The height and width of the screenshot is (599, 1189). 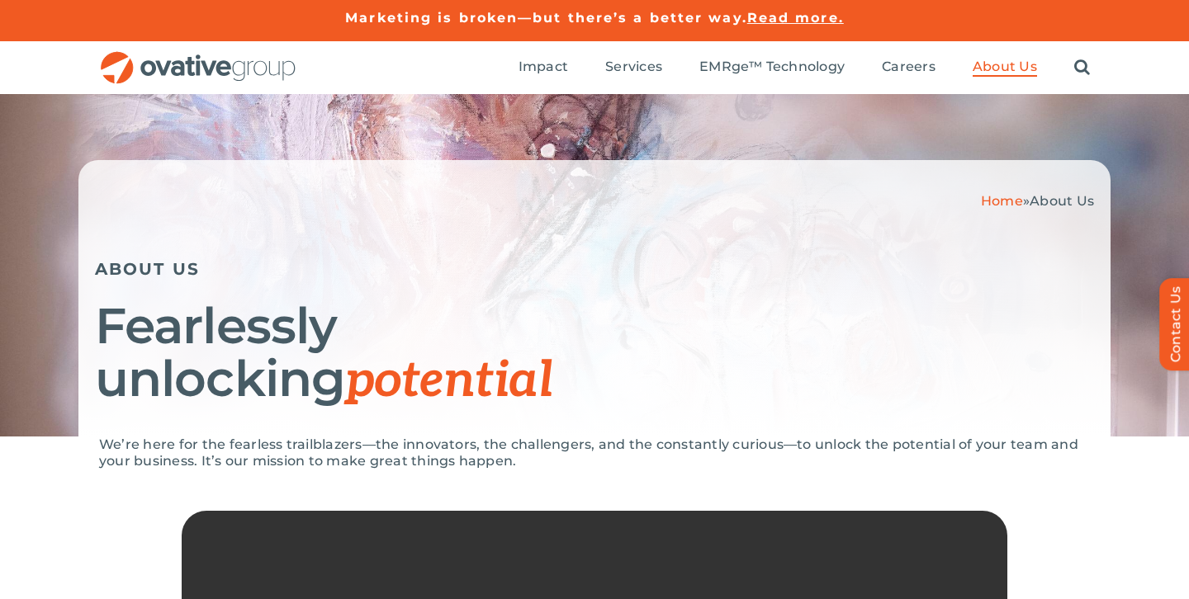 I want to click on nav: Menu, so click(x=804, y=68).